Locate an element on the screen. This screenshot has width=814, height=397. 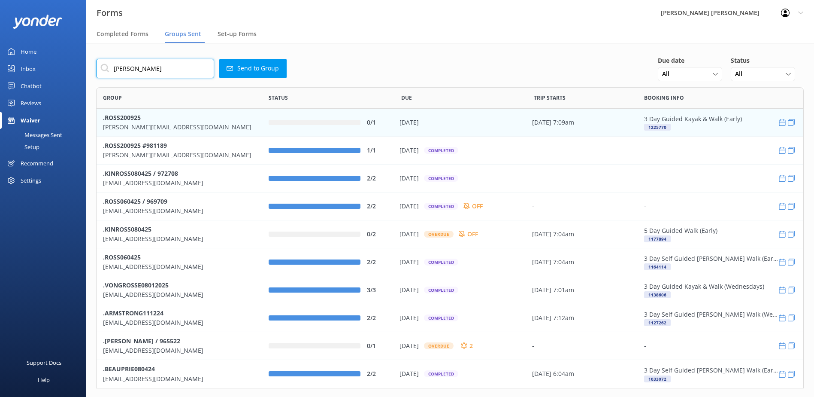
div: Inbox is located at coordinates (28, 69).